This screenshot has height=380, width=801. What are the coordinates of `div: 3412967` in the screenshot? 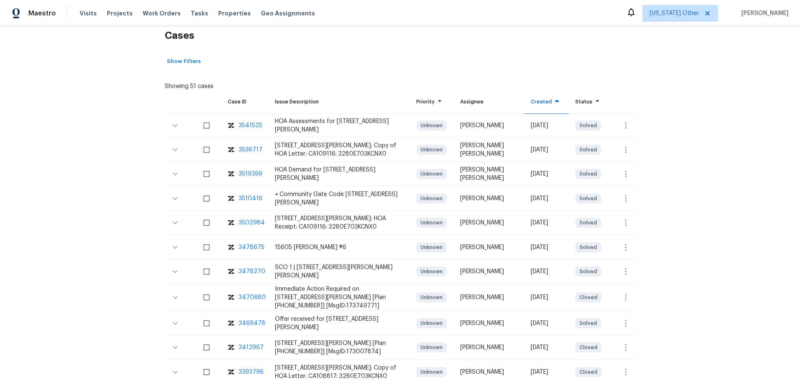 It's located at (251, 347).